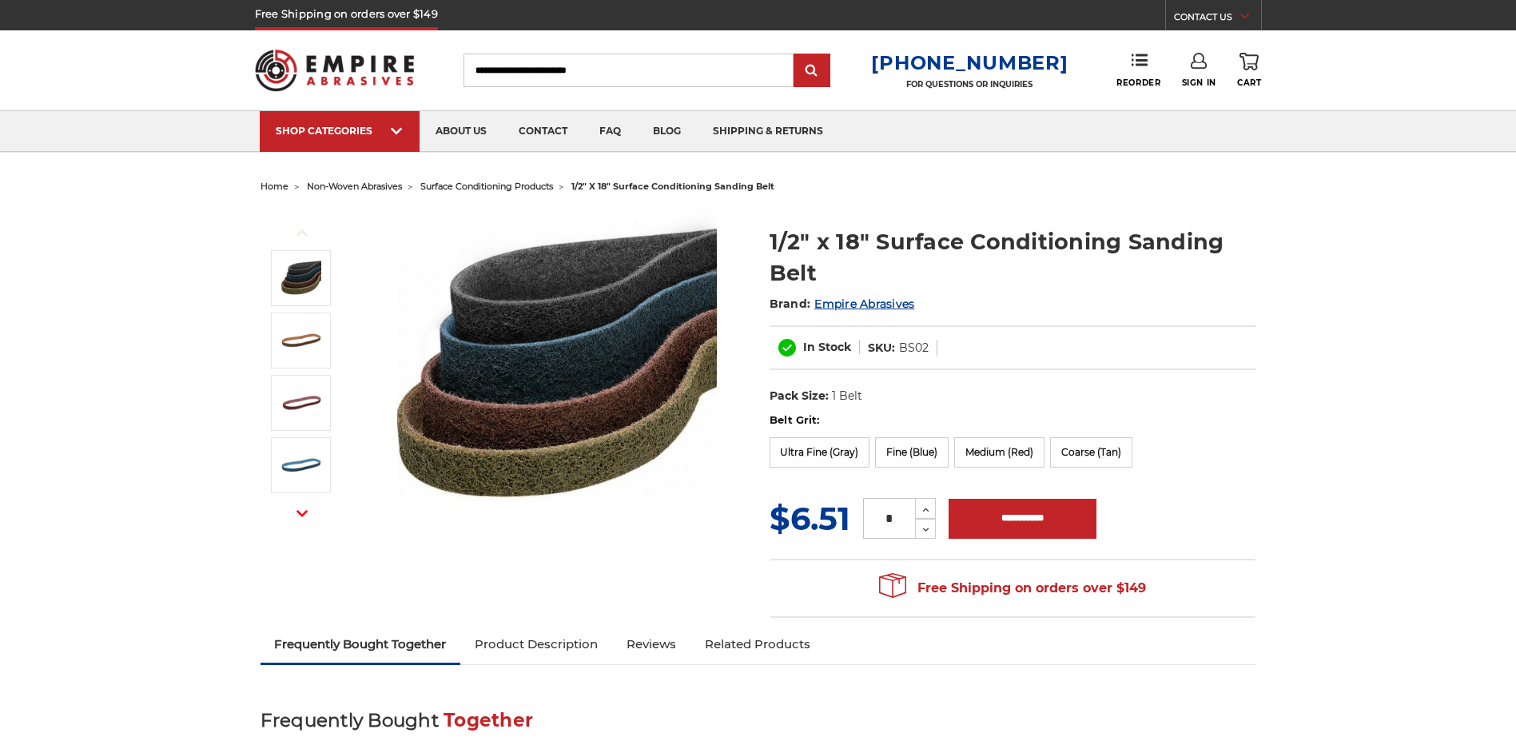 The width and height of the screenshot is (1516, 745). Describe the element at coordinates (799, 396) in the screenshot. I see `dt: Pack Size:` at that location.